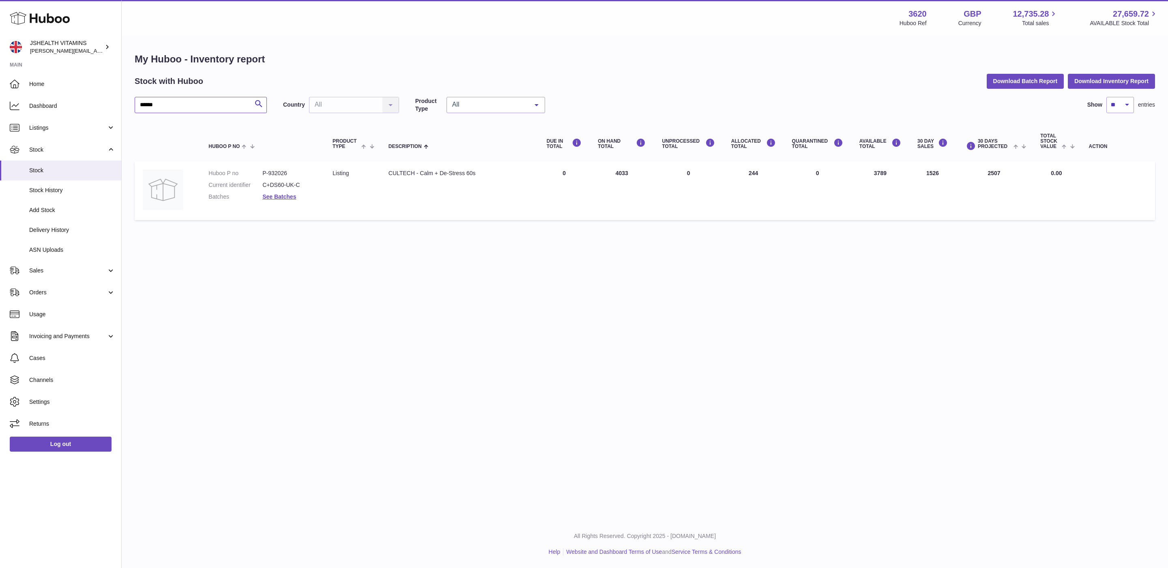  Describe the element at coordinates (688, 144) in the screenshot. I see `div: UNPROCESSED Total` at that location.